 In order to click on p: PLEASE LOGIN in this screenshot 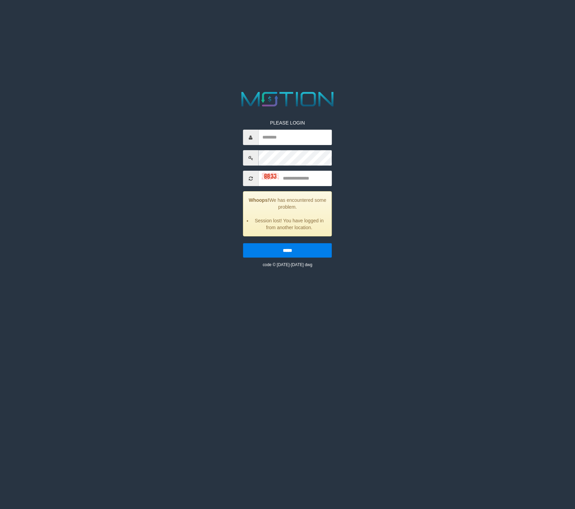, I will do `click(287, 123)`.